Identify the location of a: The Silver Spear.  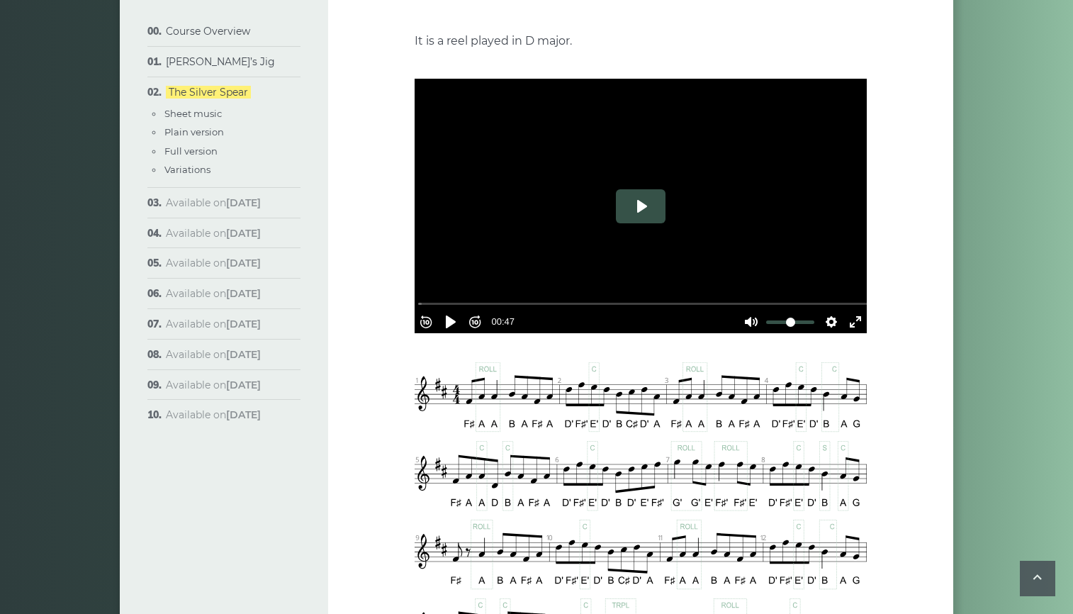
(208, 92).